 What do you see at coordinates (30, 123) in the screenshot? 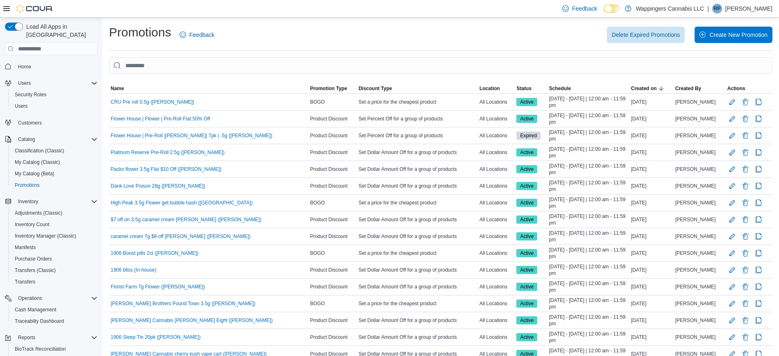
I see `a: Customers` at bounding box center [30, 123].